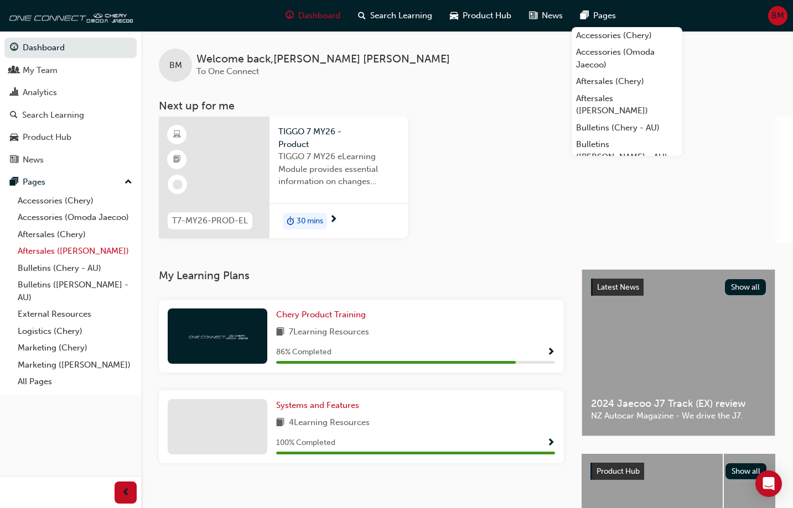 The height and width of the screenshot is (508, 793). What do you see at coordinates (618, 287) in the screenshot?
I see `span: Latest News` at bounding box center [618, 287].